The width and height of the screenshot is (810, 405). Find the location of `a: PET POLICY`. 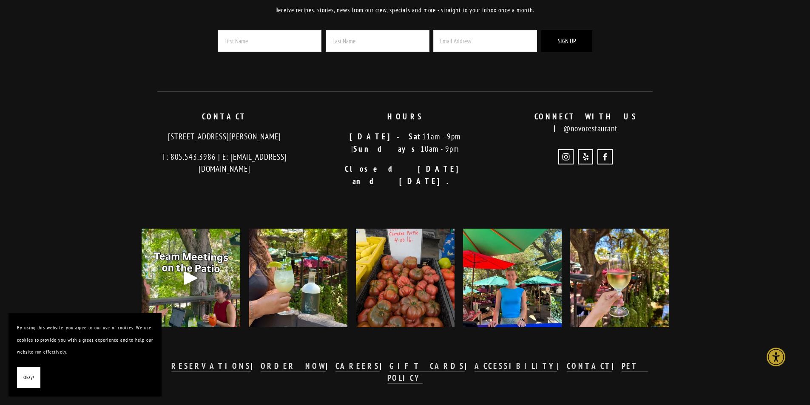

a: PET POLICY is located at coordinates (518, 373).